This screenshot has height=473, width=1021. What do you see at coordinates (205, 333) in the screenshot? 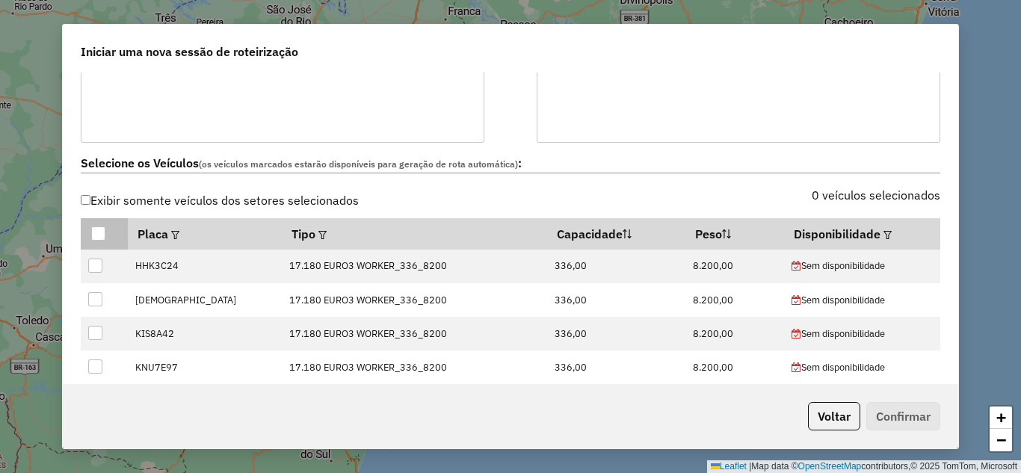
I see `td: KIS8A42` at bounding box center [205, 333].